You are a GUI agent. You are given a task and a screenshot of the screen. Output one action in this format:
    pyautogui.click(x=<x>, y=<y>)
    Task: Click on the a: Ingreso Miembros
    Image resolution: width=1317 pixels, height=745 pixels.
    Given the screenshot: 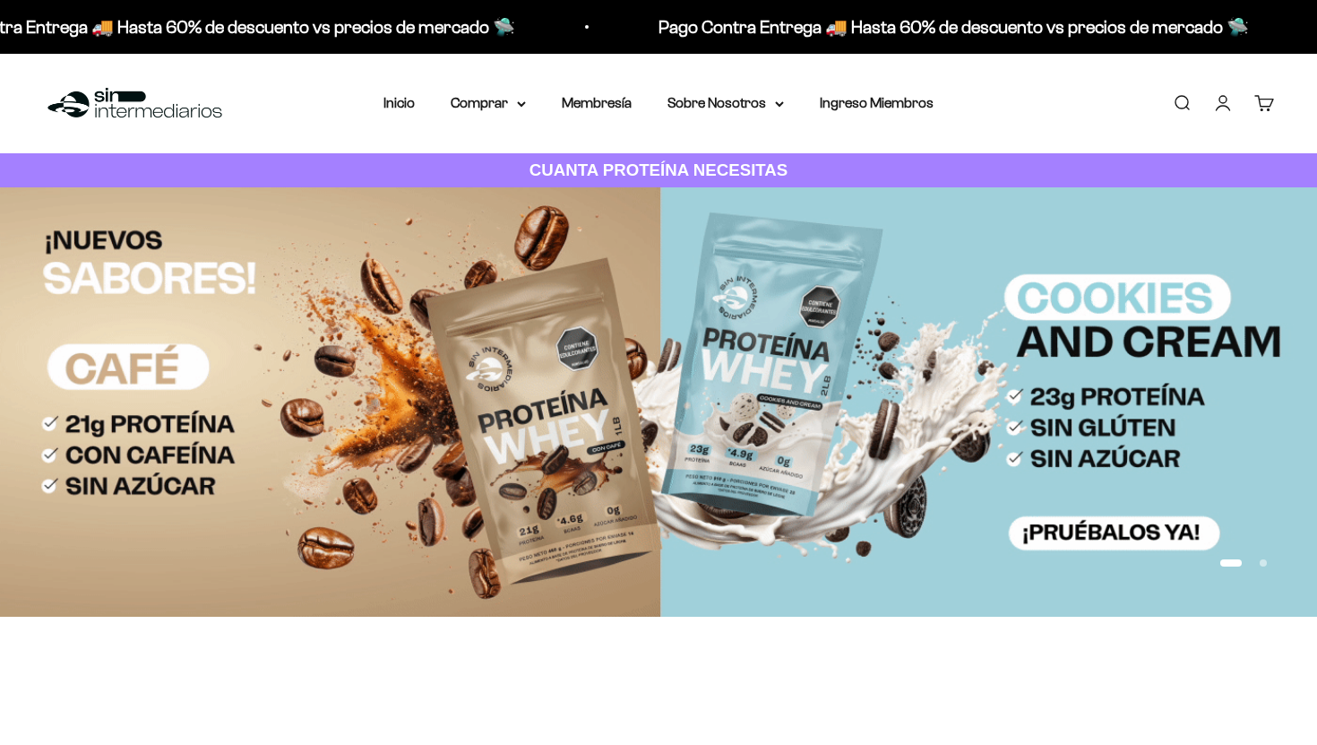 What is the action you would take?
    pyautogui.click(x=876, y=102)
    